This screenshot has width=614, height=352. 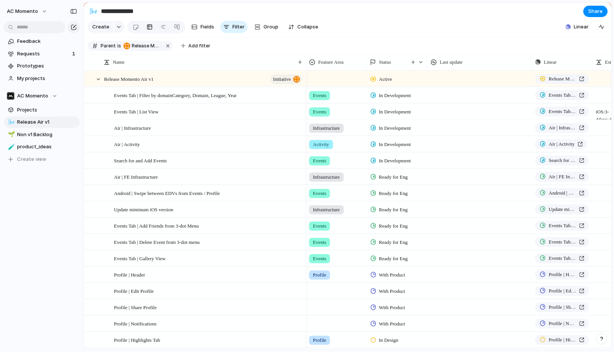 I want to click on button: Fields, so click(x=203, y=27).